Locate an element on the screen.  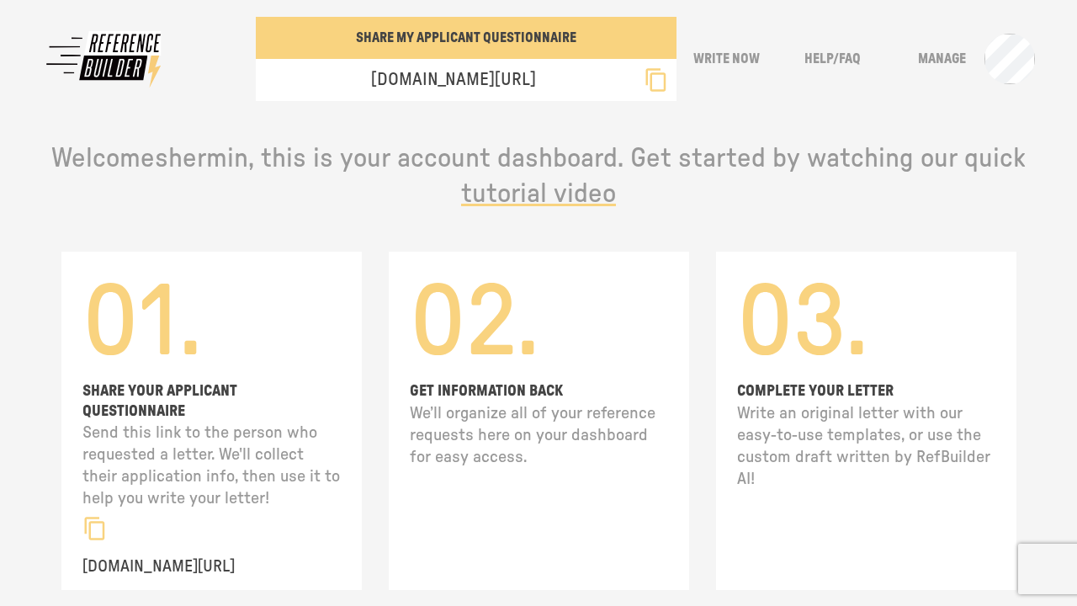
p: Write an original letter with our easy-to-use templates, or use the custom draft written by RefBu... is located at coordinates (866, 446).